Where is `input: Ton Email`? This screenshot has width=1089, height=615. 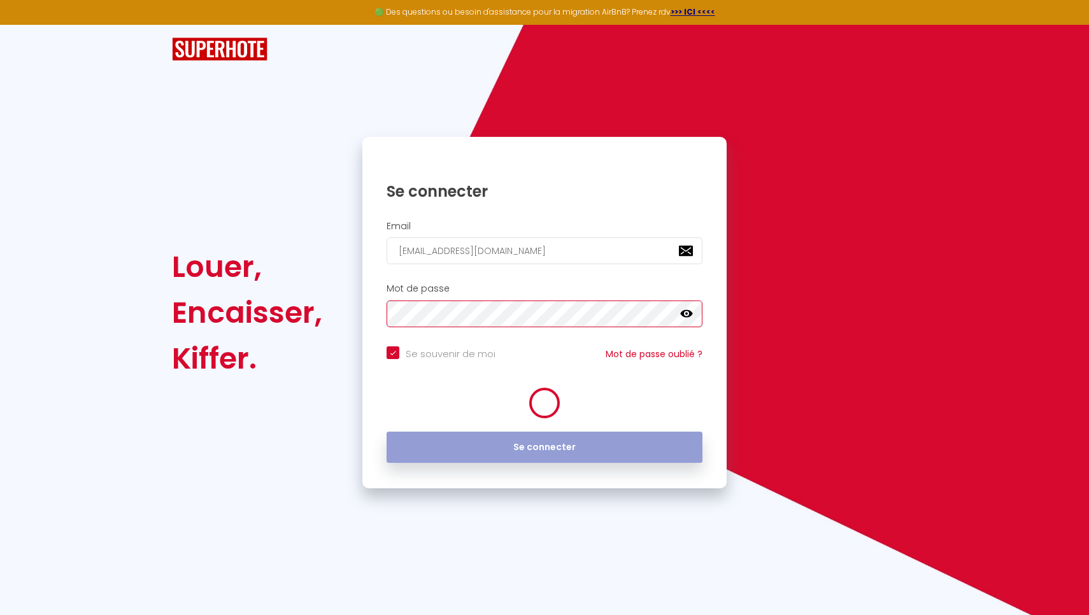 input: Ton Email is located at coordinates (544, 251).